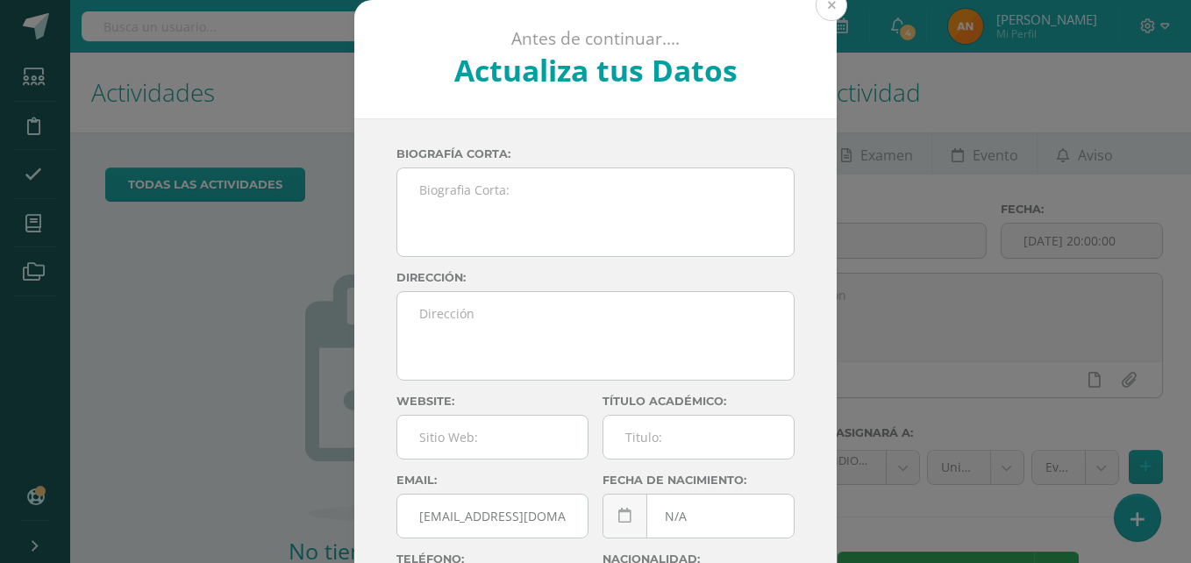 The width and height of the screenshot is (1191, 563). What do you see at coordinates (596, 39) in the screenshot?
I see `p: Antes de continuar....` at bounding box center [596, 39].